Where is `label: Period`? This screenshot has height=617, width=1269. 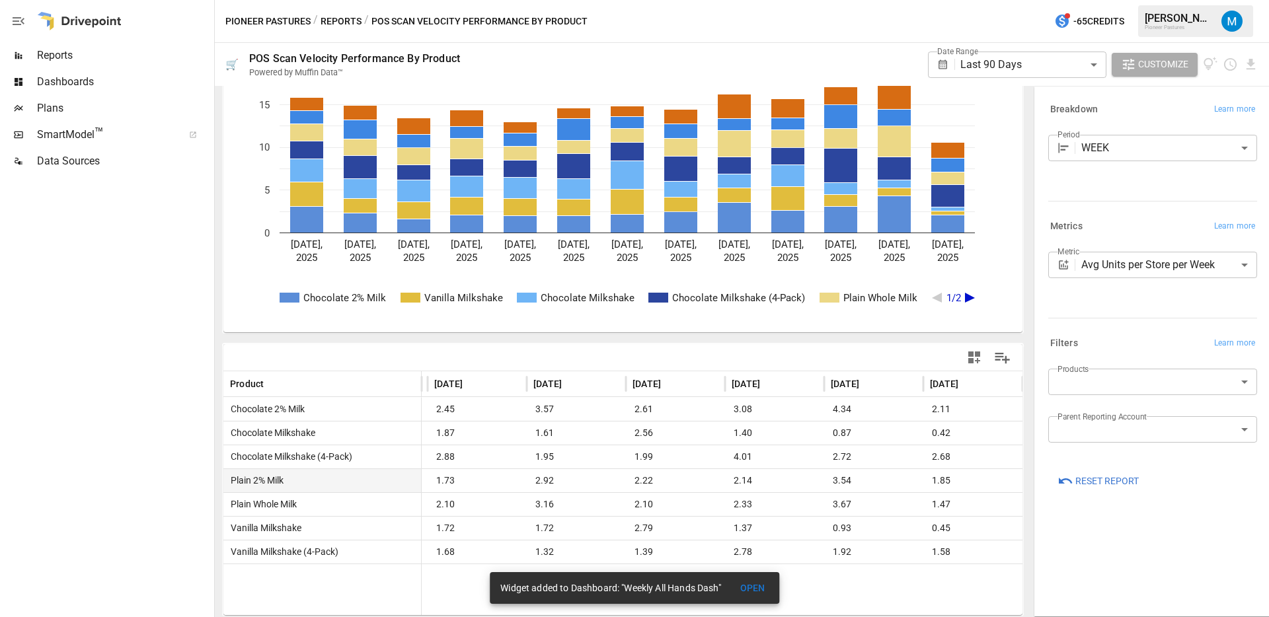 label: Period is located at coordinates (1069, 134).